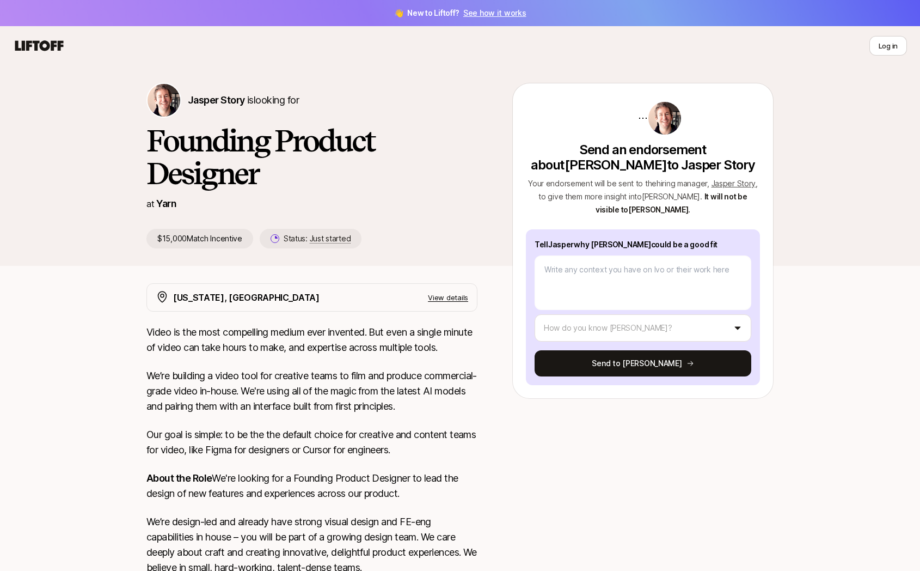 The height and width of the screenshot is (571, 920). I want to click on strong: About the Role, so click(179, 478).